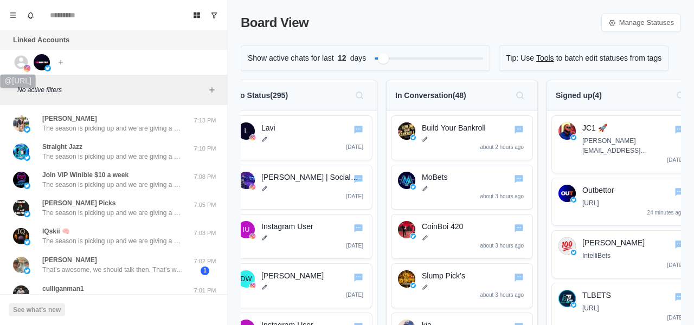 This screenshot has height=325, width=694. Describe the element at coordinates (313, 128) in the screenshot. I see `p: Lavi` at that location.